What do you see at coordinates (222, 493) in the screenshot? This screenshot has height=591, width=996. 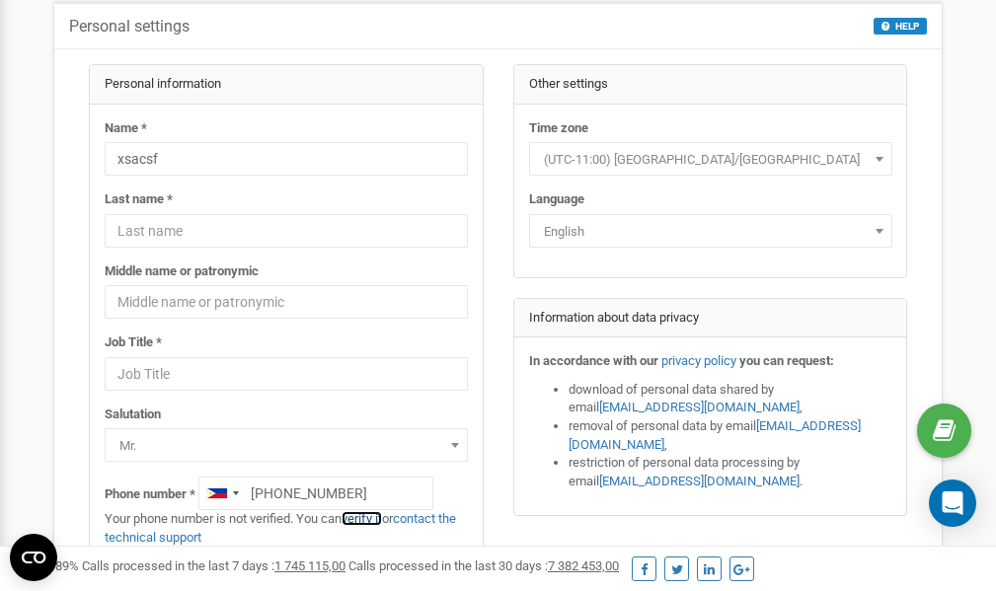 I see `div: Telephone country code` at bounding box center [222, 493].